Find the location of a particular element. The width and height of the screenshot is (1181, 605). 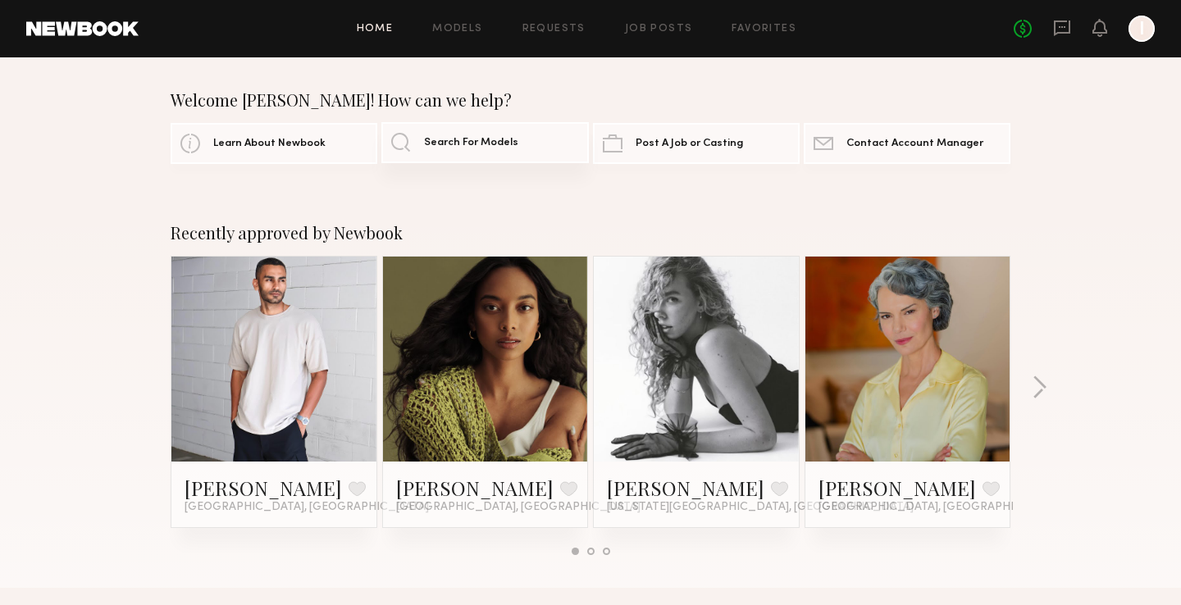

a: Models is located at coordinates (457, 29).